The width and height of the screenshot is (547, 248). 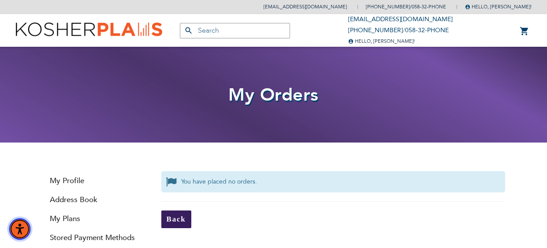 What do you see at coordinates (333, 182) in the screenshot?
I see `span: You have placed no orders.` at bounding box center [333, 182].